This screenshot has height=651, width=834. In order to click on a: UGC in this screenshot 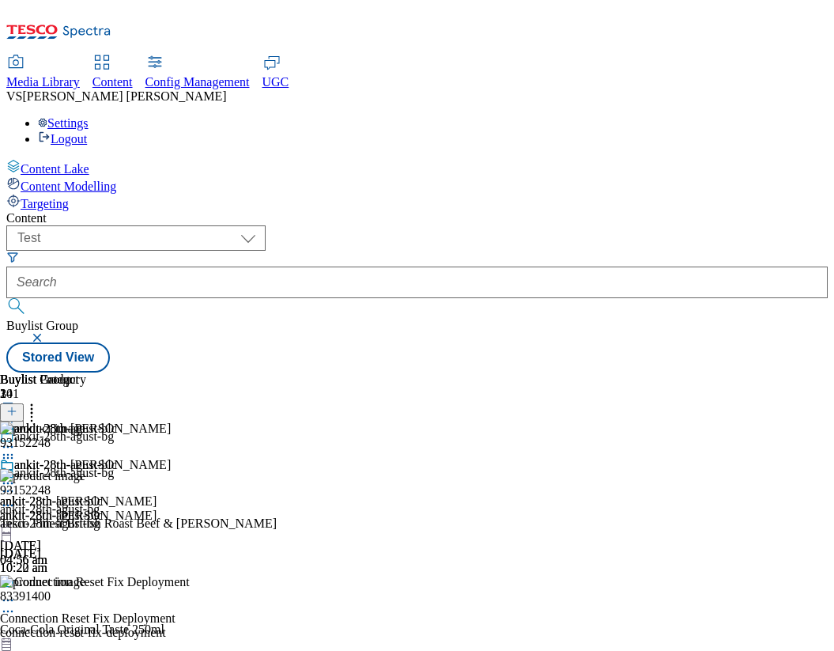, I will do `click(276, 73)`.